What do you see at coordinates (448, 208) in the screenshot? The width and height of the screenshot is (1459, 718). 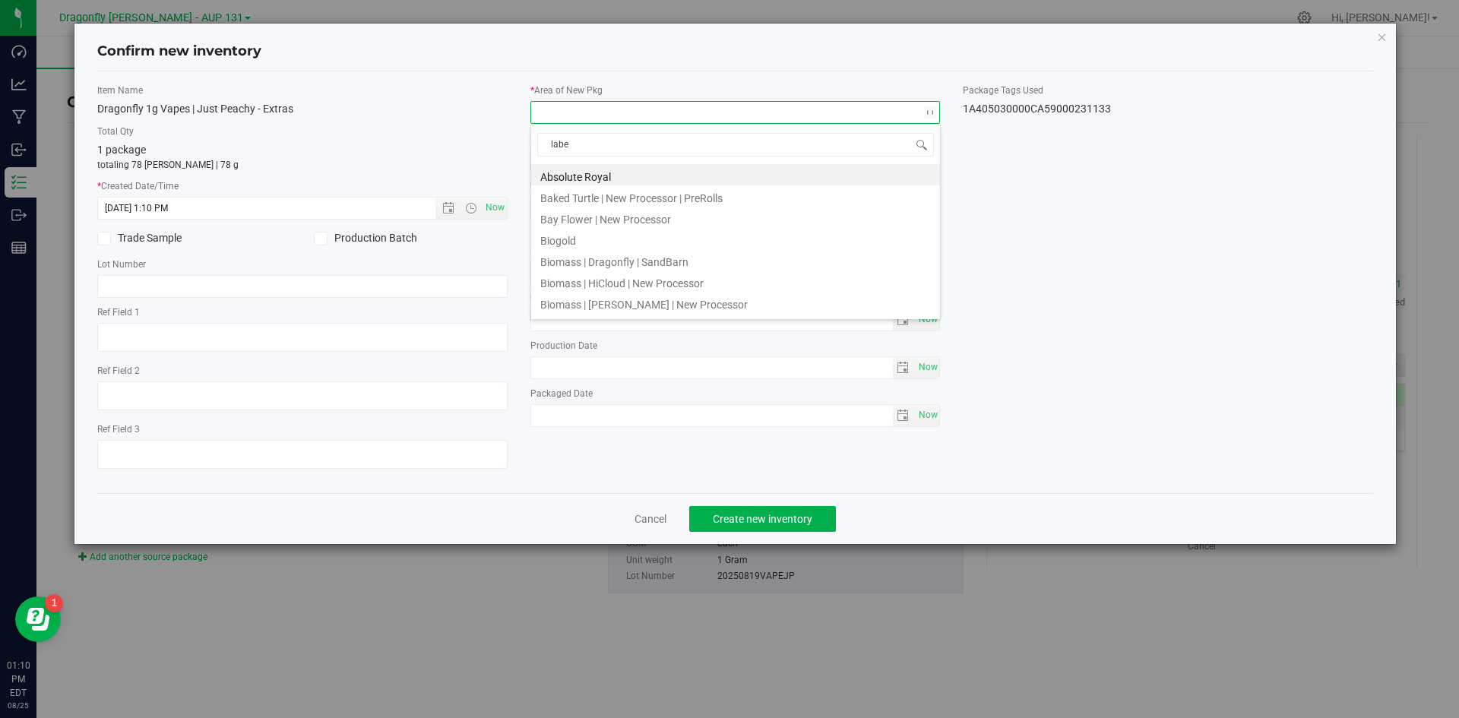 I see `span: Open the date view` at bounding box center [448, 208].